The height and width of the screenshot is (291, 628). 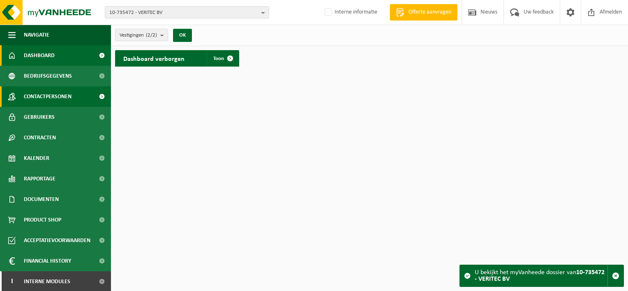 I want to click on span: Kalender, so click(x=37, y=158).